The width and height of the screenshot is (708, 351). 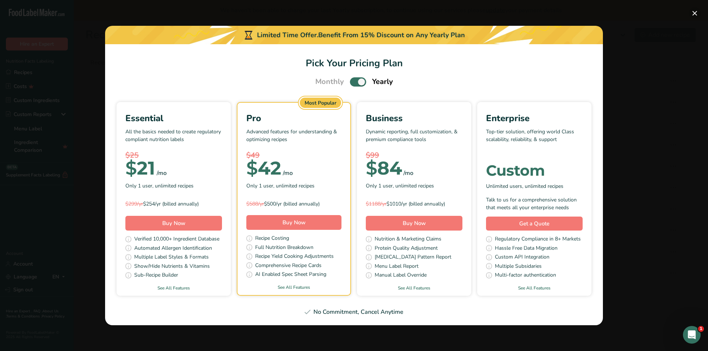 What do you see at coordinates (414, 204) in the screenshot?
I see `div: $1010/yr (billed annually)` at bounding box center [414, 204].